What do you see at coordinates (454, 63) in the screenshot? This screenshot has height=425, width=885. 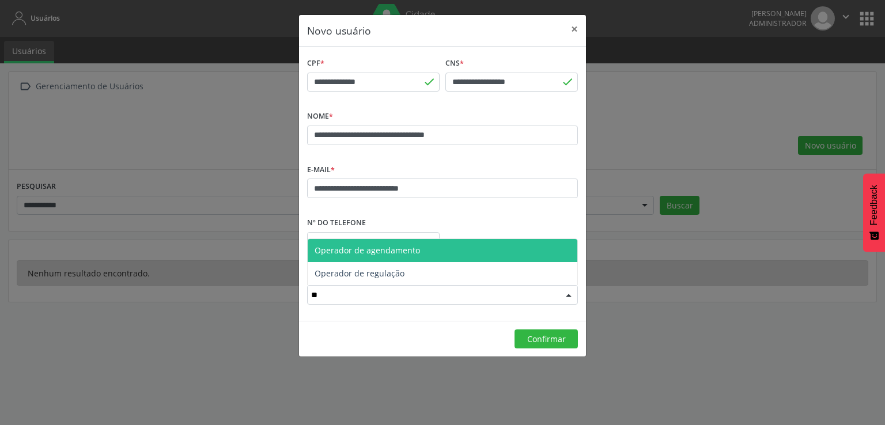 I see `label: CNS` at bounding box center [454, 63].